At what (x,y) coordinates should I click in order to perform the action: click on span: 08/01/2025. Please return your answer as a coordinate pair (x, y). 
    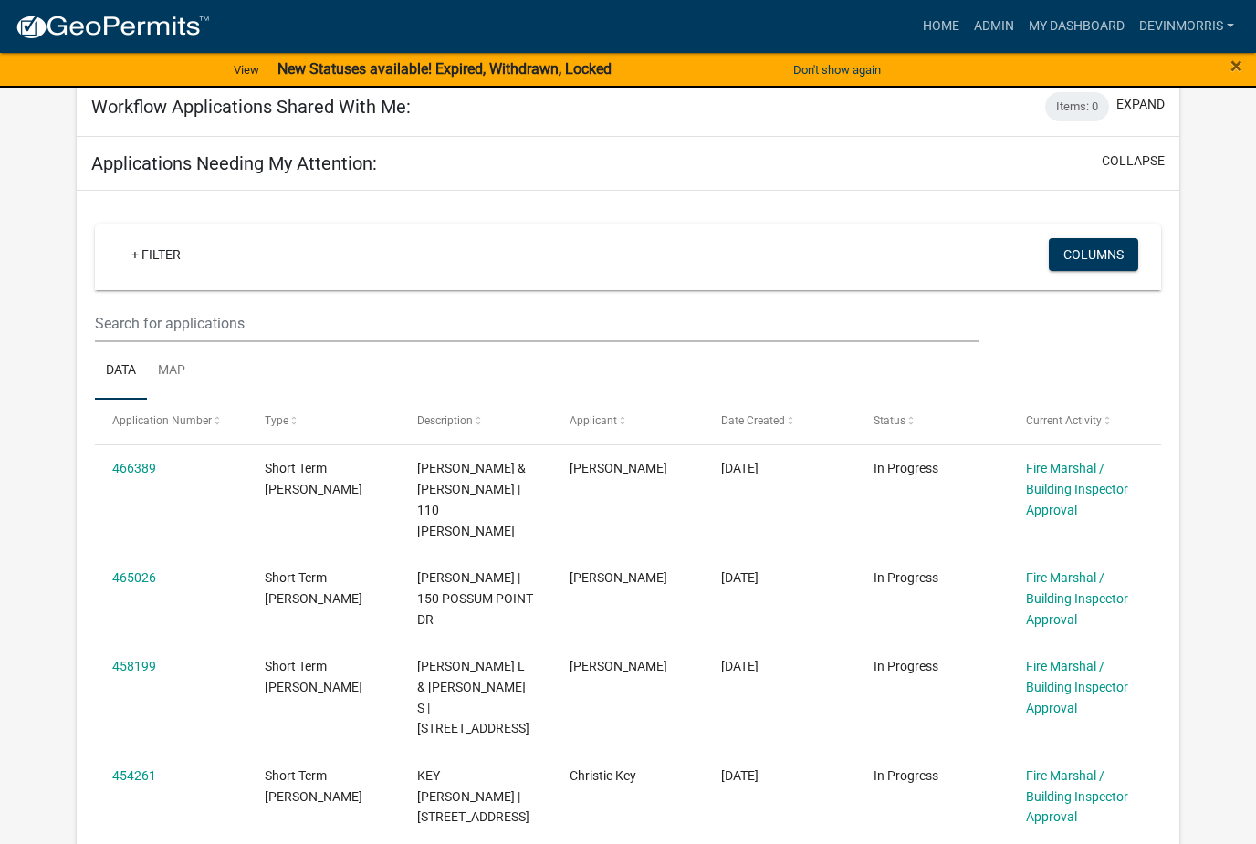
    Looking at the image, I should click on (739, 666).